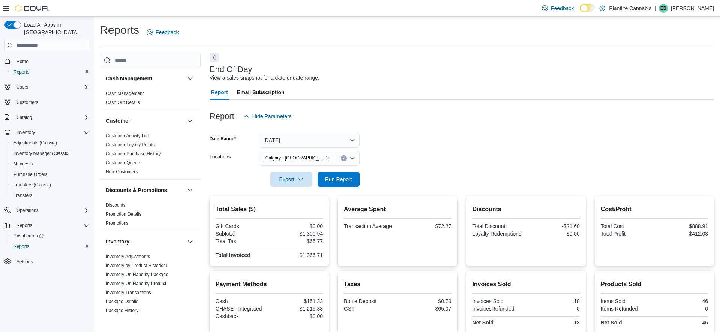 This screenshot has height=332, width=720. Describe the element at coordinates (123, 163) in the screenshot. I see `span: Customer Queue` at that location.